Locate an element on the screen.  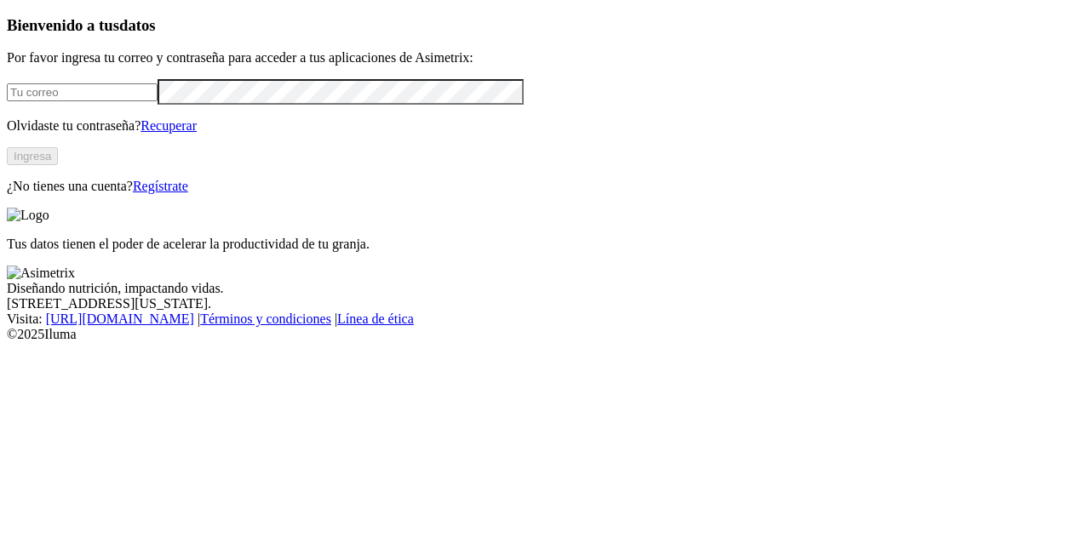
a: Regístrate is located at coordinates (160, 186).